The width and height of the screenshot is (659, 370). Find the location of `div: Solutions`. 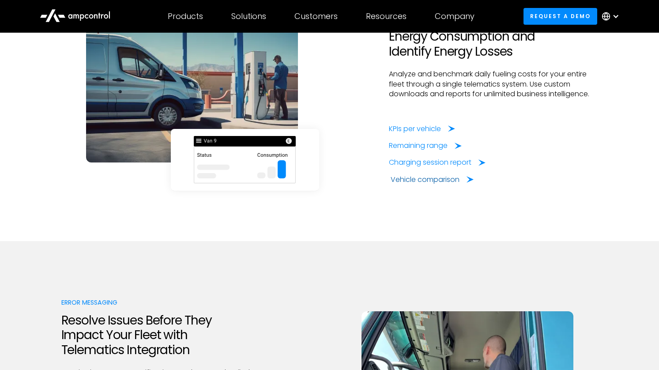

div: Solutions is located at coordinates (249, 16).